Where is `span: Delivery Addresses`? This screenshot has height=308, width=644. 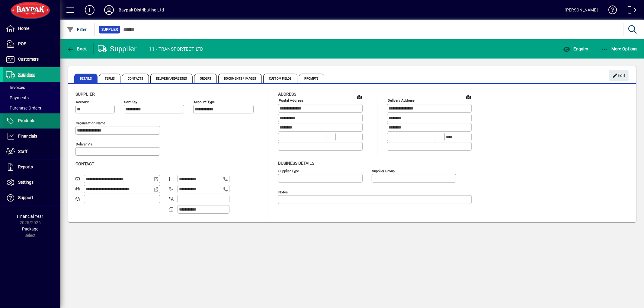
span: Delivery Addresses is located at coordinates (171, 78).